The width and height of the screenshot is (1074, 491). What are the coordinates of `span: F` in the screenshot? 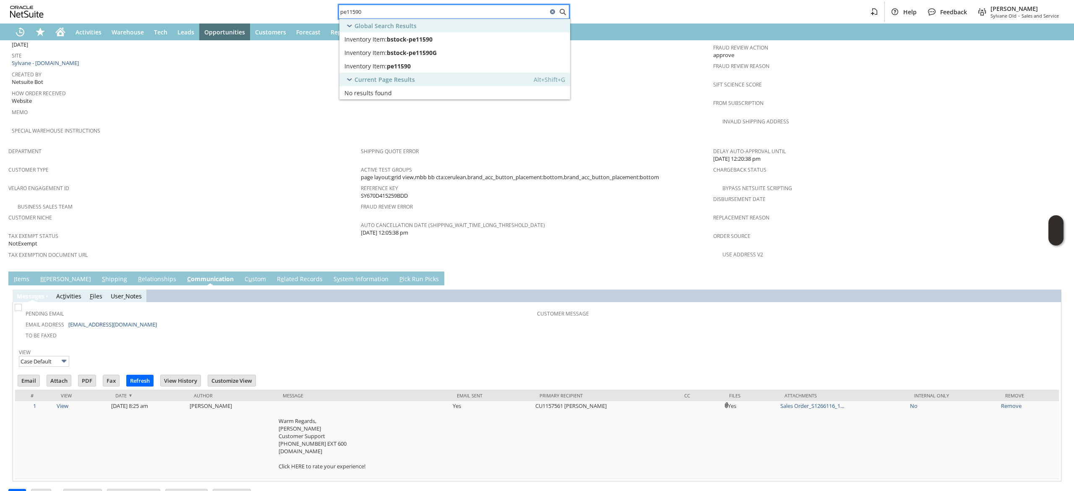 It's located at (91, 296).